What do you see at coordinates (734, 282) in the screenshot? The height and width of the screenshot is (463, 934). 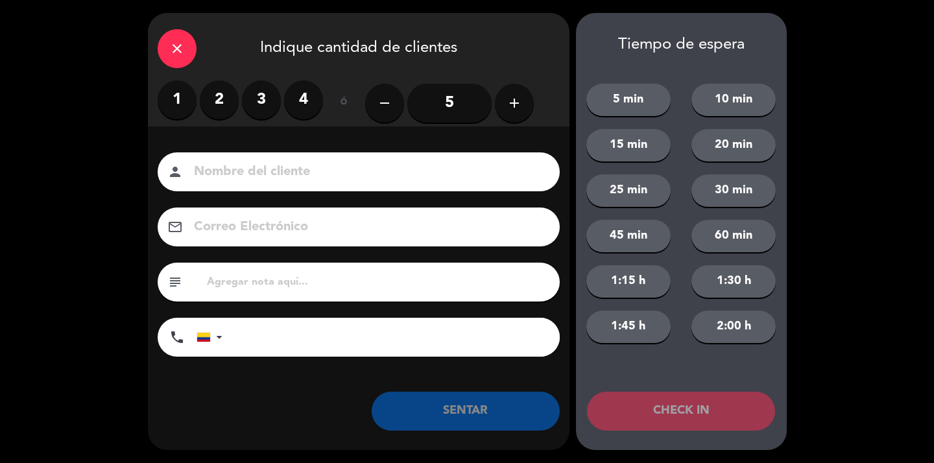 I see `button: 1:30 h` at bounding box center [734, 282].